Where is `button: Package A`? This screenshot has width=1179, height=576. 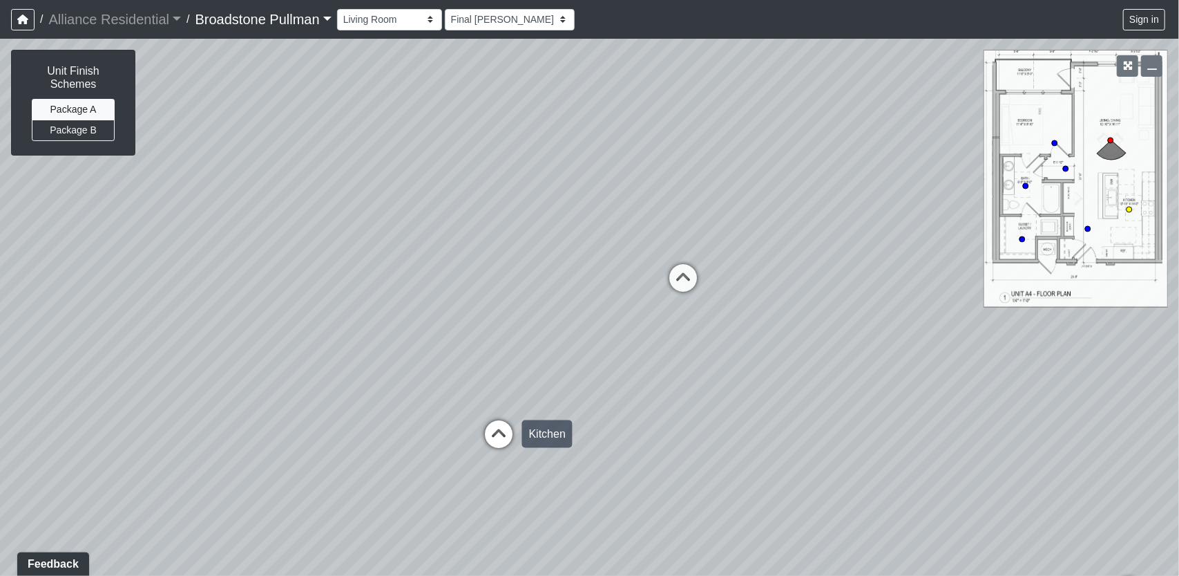
button: Package A is located at coordinates (73, 109).